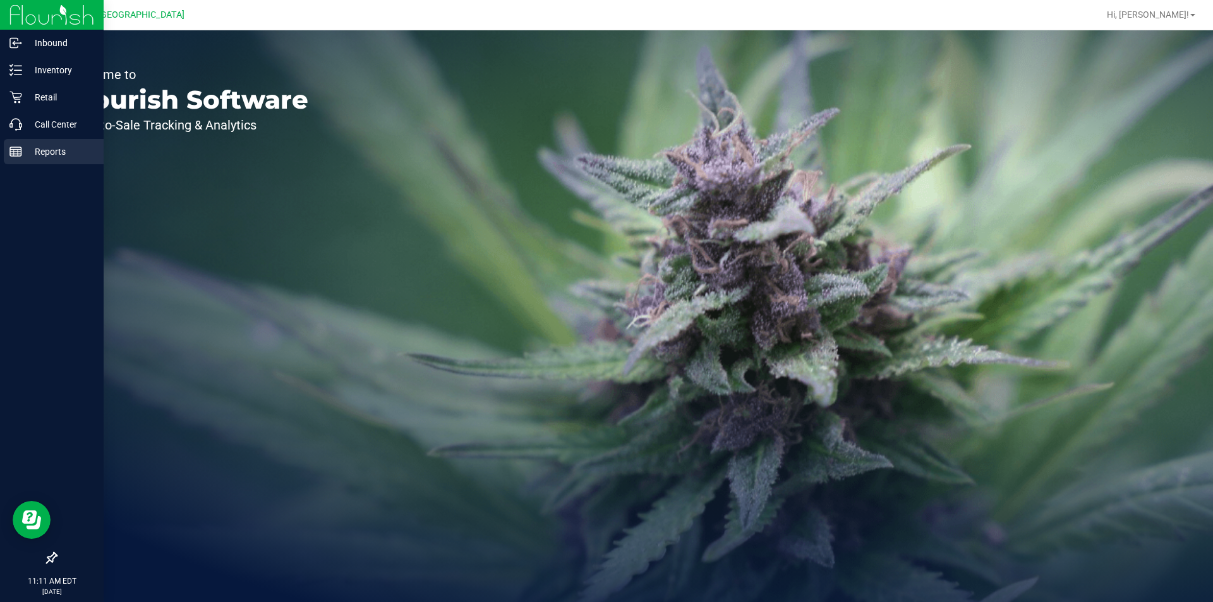  Describe the element at coordinates (16, 125) in the screenshot. I see `inline-svg: Call Center` at that location.